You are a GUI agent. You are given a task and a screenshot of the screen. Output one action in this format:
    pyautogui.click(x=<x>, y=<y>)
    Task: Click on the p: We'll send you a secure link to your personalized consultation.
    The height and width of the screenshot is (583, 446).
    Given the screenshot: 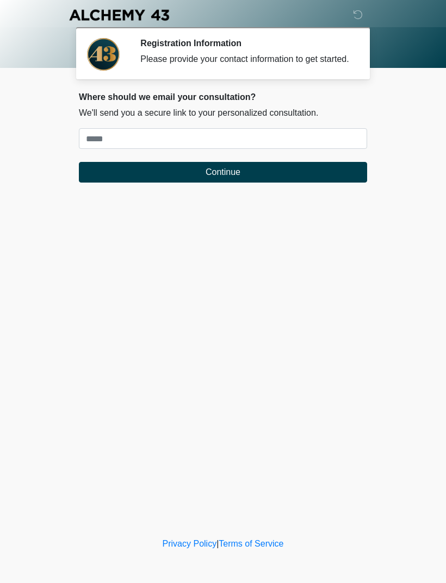 What is the action you would take?
    pyautogui.click(x=223, y=113)
    